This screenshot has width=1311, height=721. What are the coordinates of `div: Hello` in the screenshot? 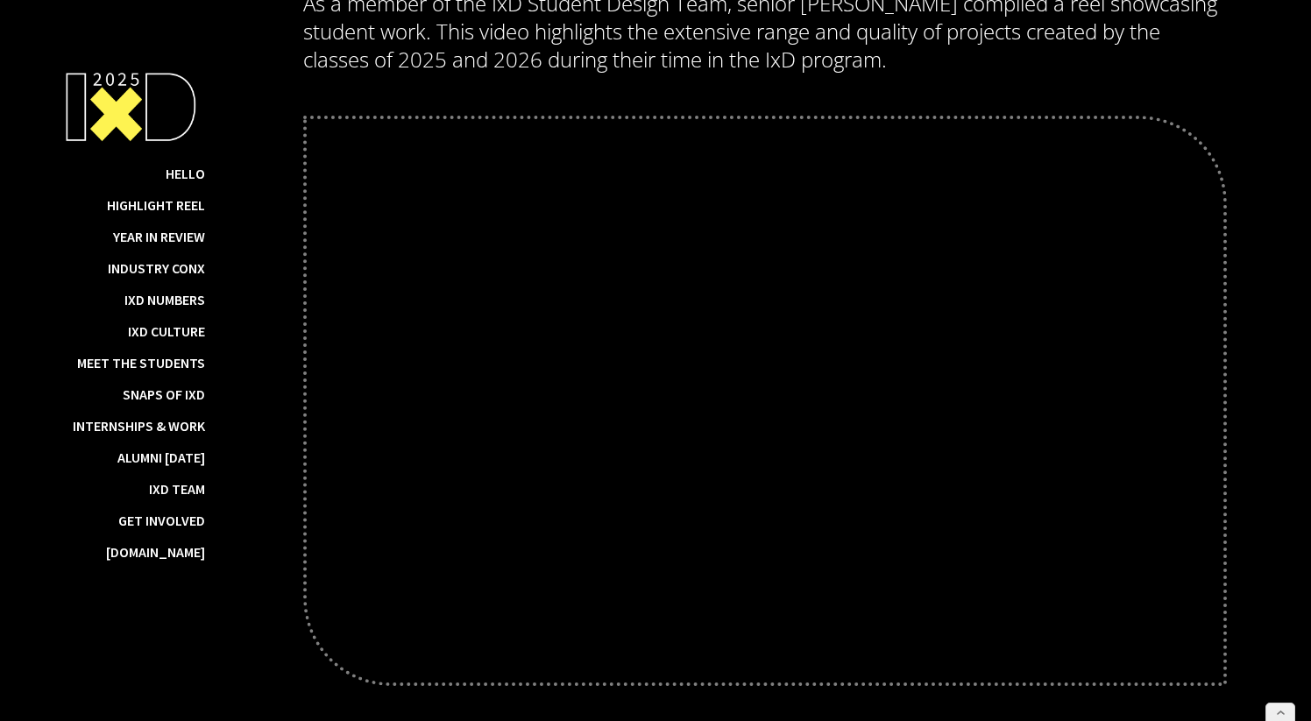 It's located at (185, 174).